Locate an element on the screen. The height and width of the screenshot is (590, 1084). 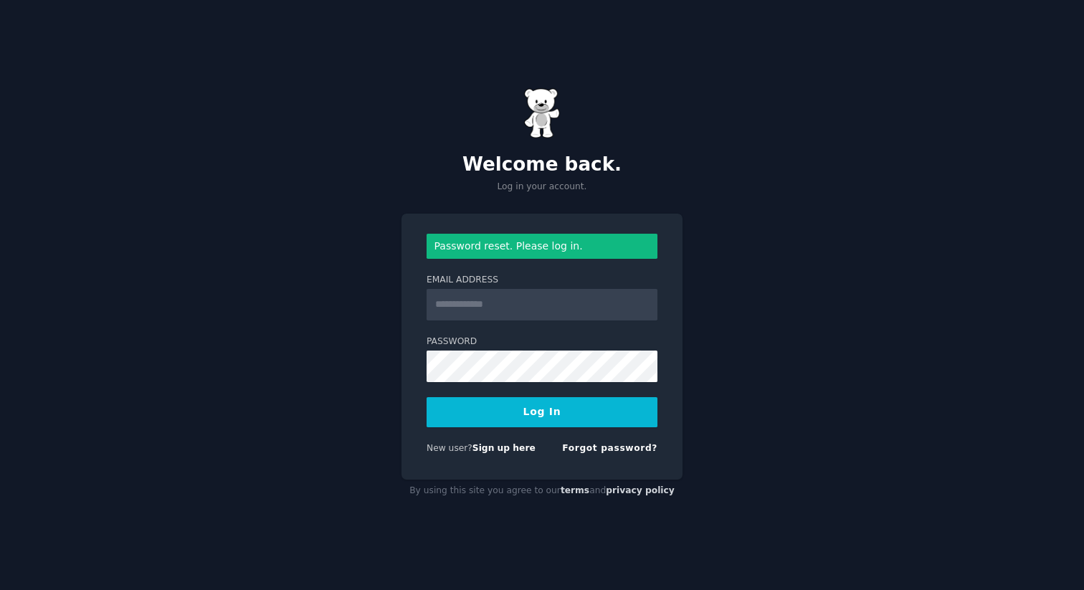
div: Password reset. Please log in. is located at coordinates (542, 246).